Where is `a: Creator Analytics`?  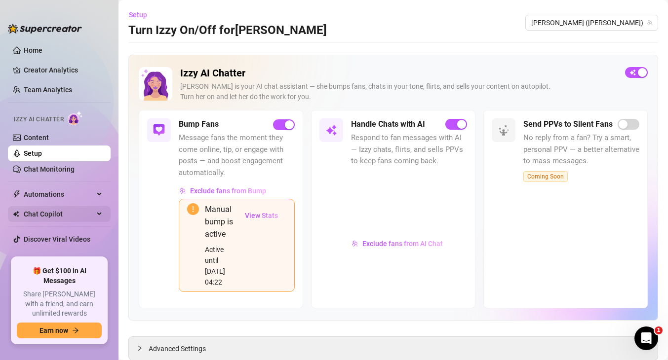
a: Creator Analytics is located at coordinates (63, 70).